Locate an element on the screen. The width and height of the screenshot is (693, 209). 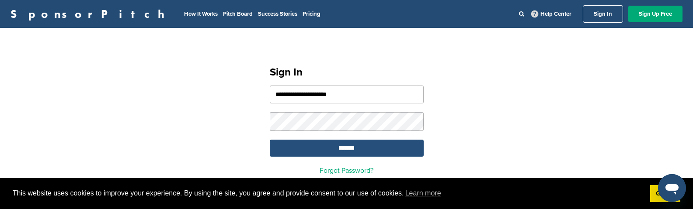
a: How It Works is located at coordinates (201, 14).